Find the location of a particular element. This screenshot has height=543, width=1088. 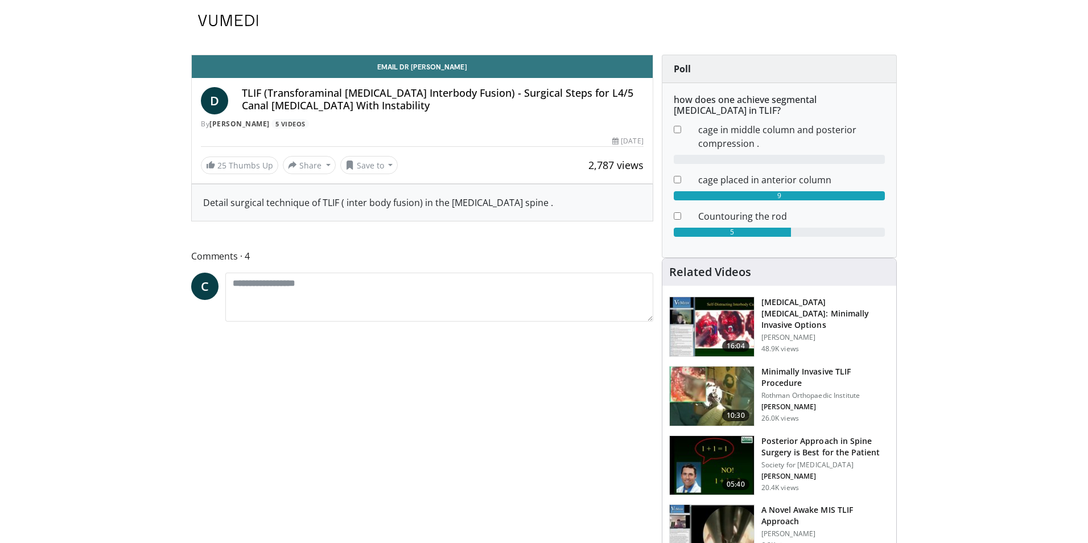

dd: cage placed in anterior column is located at coordinates (792, 180).